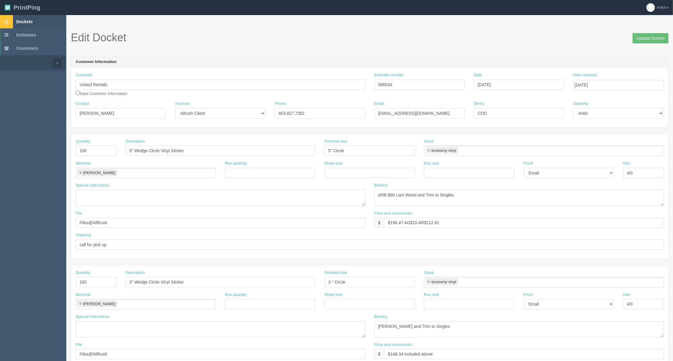  What do you see at coordinates (581, 104) in the screenshot?
I see `label: Salesrep` at bounding box center [581, 104].